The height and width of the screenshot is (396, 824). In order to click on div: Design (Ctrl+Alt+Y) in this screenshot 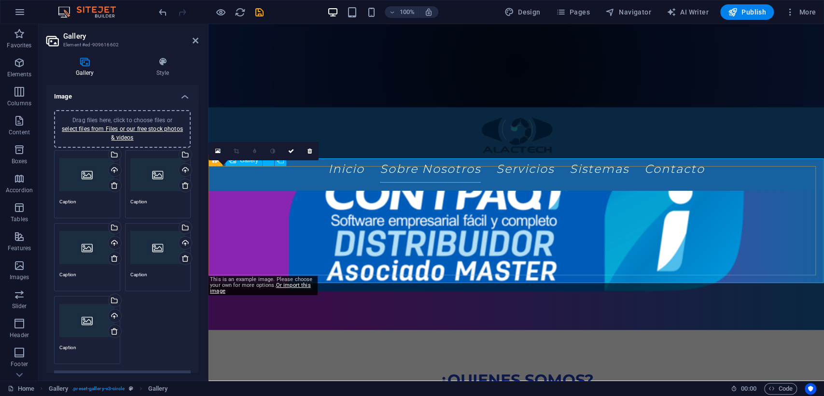, I will do `click(522, 12)`.